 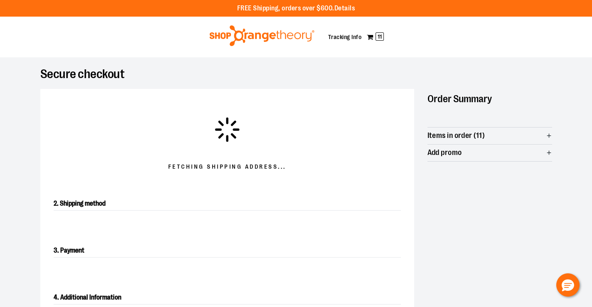 What do you see at coordinates (345, 8) in the screenshot?
I see `a: Details` at bounding box center [345, 8].